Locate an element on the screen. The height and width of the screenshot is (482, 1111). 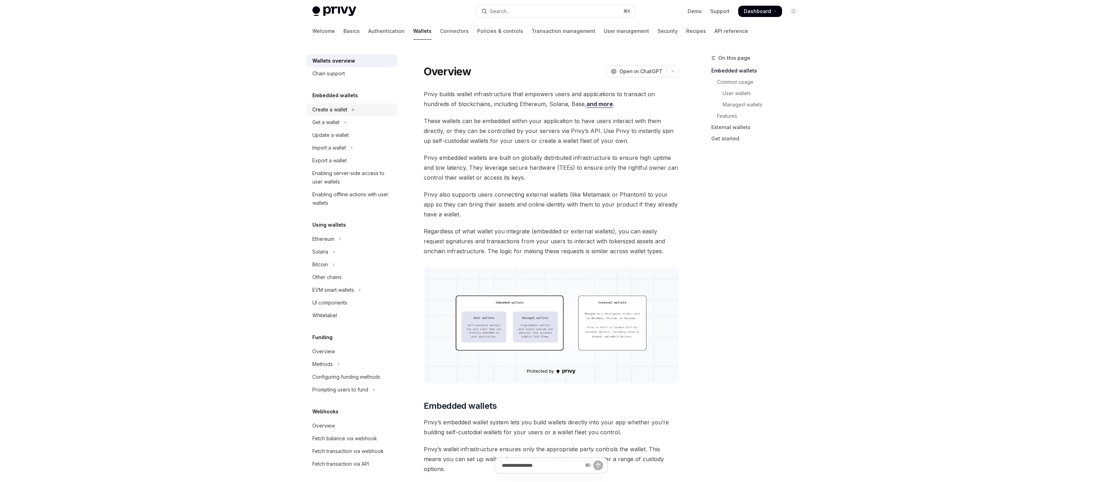
a: Demo is located at coordinates (695, 11).